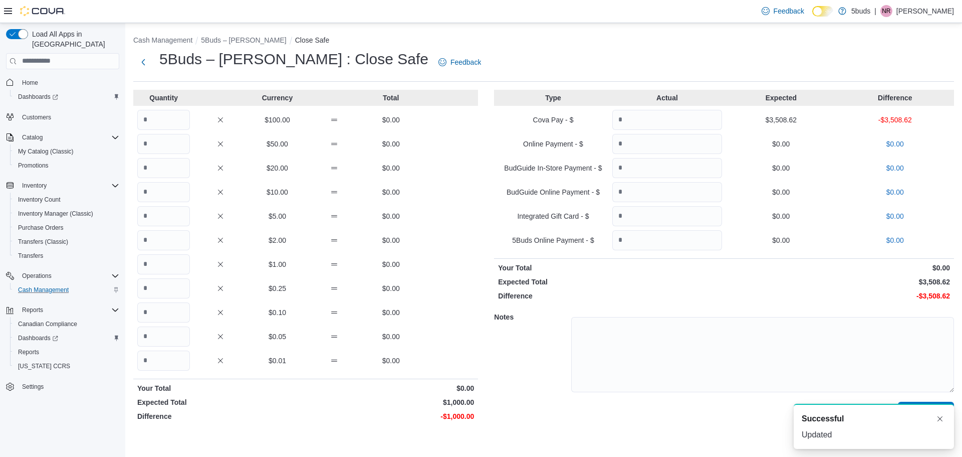 This screenshot has width=962, height=457. I want to click on button: Inventory Count, so click(67, 200).